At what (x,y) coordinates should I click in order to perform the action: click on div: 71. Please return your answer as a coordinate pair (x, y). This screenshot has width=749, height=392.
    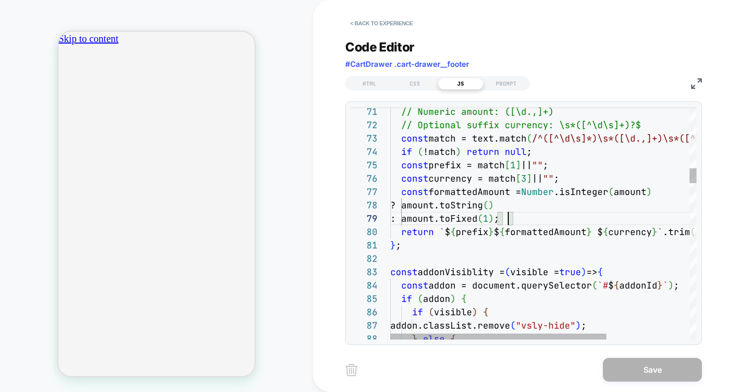
    Looking at the image, I should click on (364, 111).